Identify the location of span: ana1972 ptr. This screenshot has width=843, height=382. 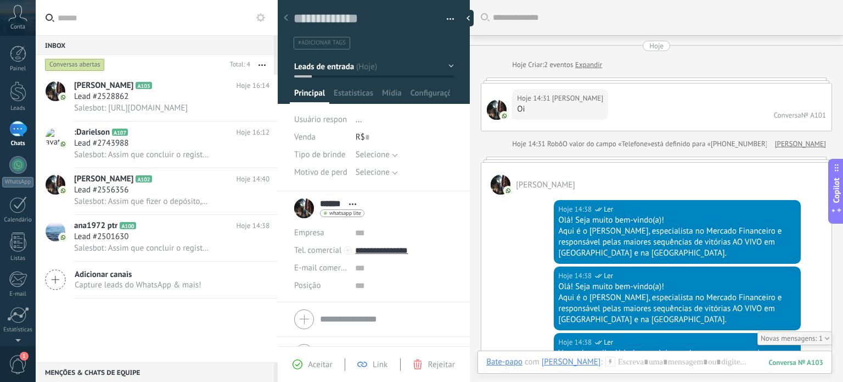
(96, 226).